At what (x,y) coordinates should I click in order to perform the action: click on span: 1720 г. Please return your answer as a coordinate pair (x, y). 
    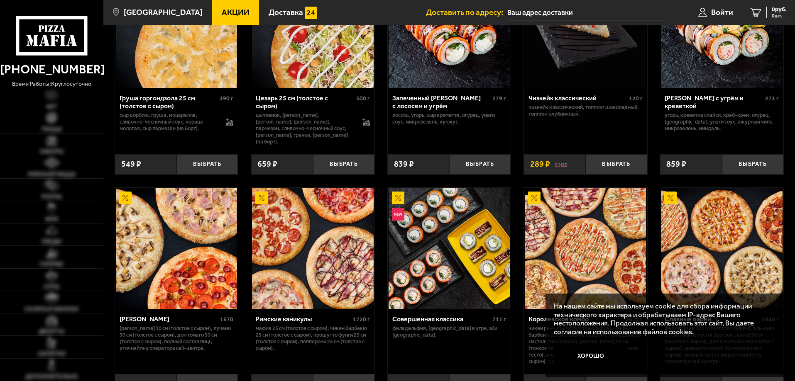
    Looking at the image, I should click on (361, 320).